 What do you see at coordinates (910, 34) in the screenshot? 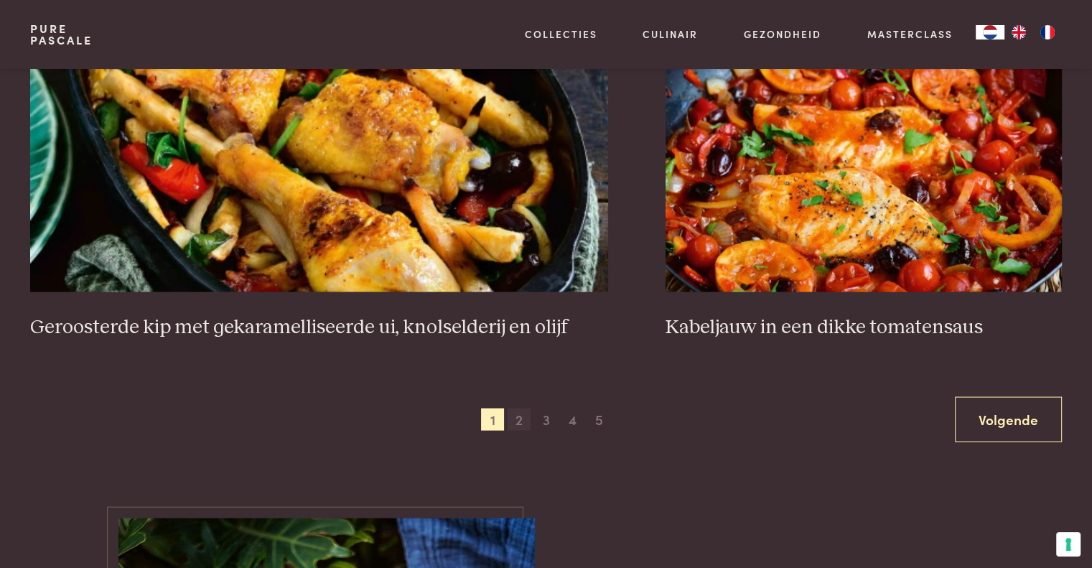
I see `a: Masterclass` at bounding box center [910, 34].